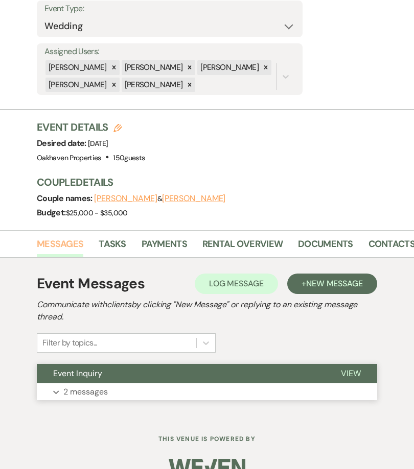 The height and width of the screenshot is (469, 414). Describe the element at coordinates (170, 9) in the screenshot. I see `label: Event Type:` at that location.